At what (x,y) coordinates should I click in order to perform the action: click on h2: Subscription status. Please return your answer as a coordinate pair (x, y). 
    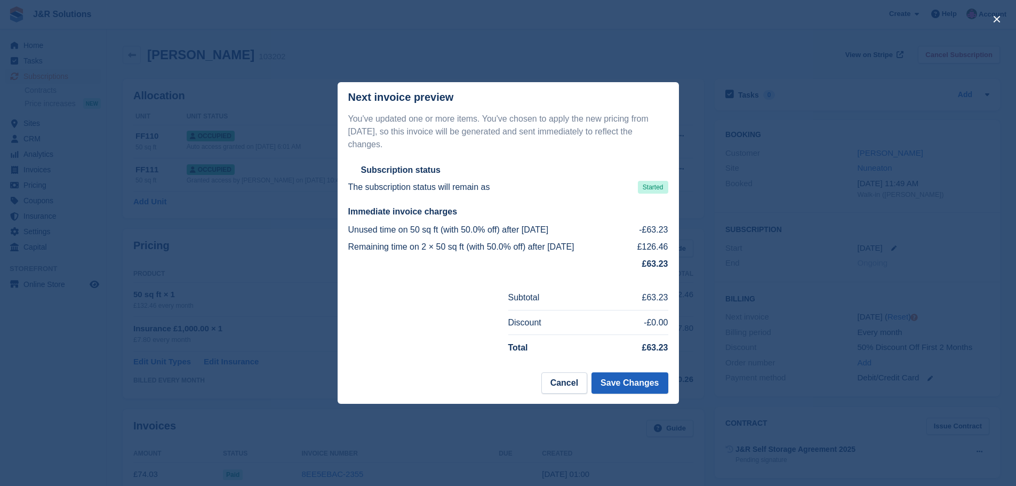
    Looking at the image, I should click on (400, 170).